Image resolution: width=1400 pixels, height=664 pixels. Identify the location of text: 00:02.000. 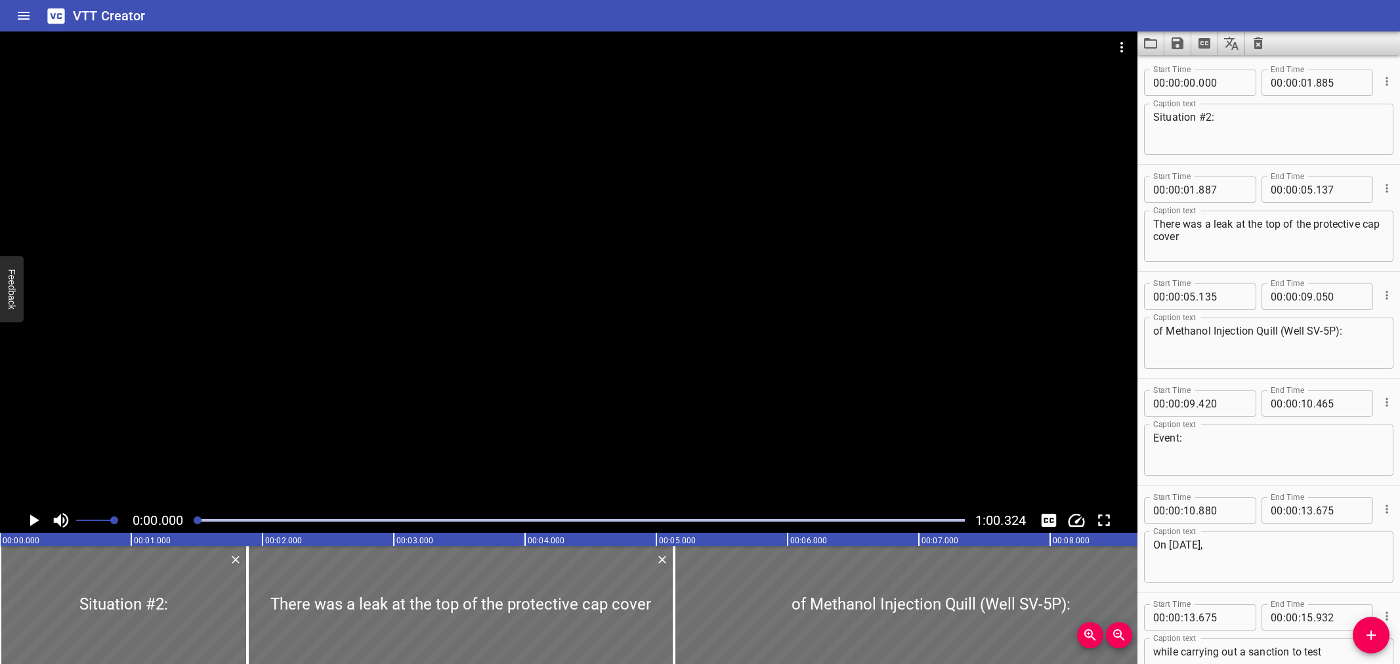
(284, 541).